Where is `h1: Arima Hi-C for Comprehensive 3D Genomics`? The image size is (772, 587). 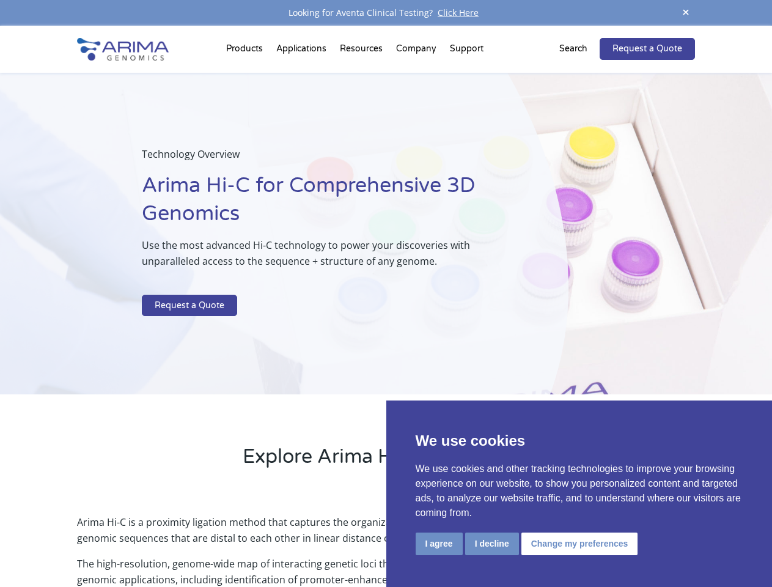
h1: Arima Hi-C for Comprehensive 3D Genomics is located at coordinates (324, 204).